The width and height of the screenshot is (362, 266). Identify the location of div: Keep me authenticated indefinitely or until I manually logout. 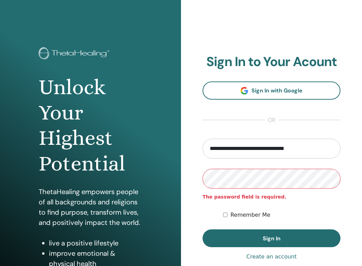
(282, 215).